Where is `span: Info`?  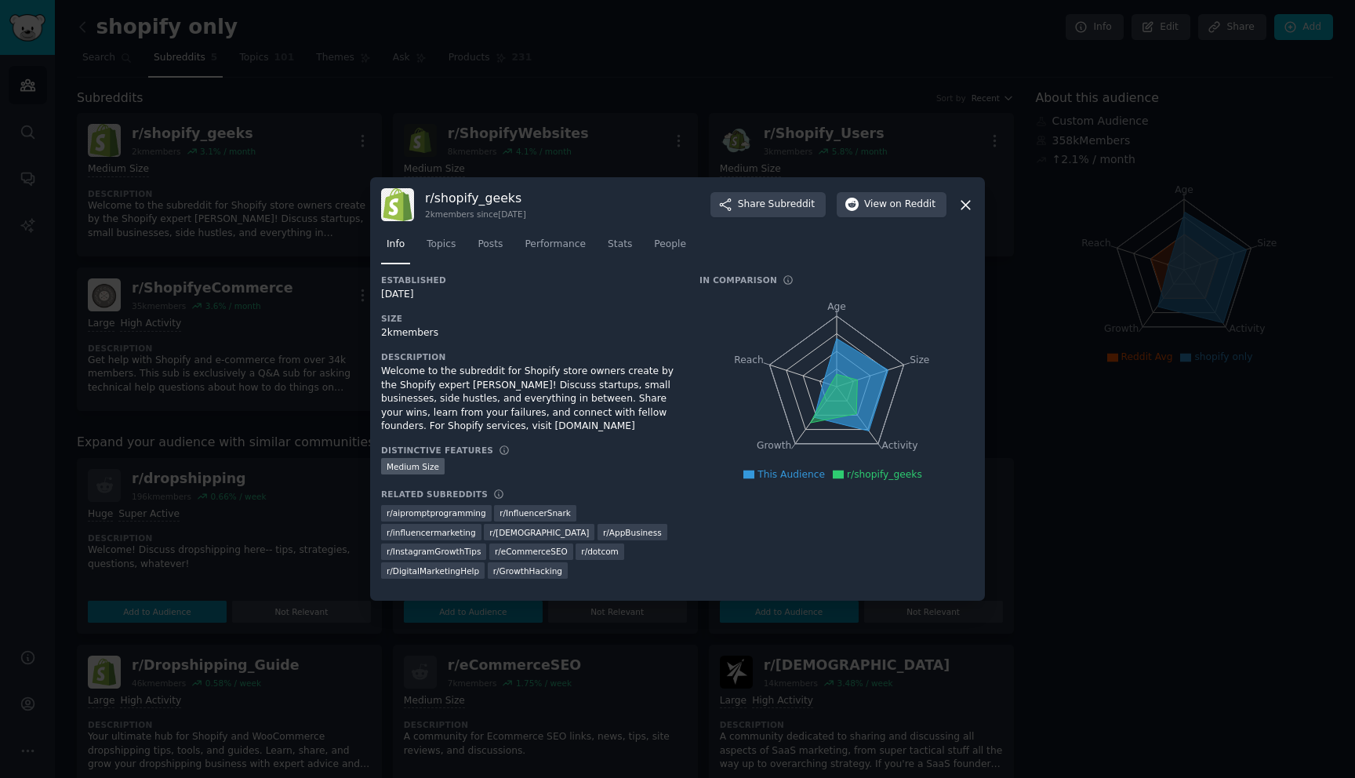 span: Info is located at coordinates (395, 245).